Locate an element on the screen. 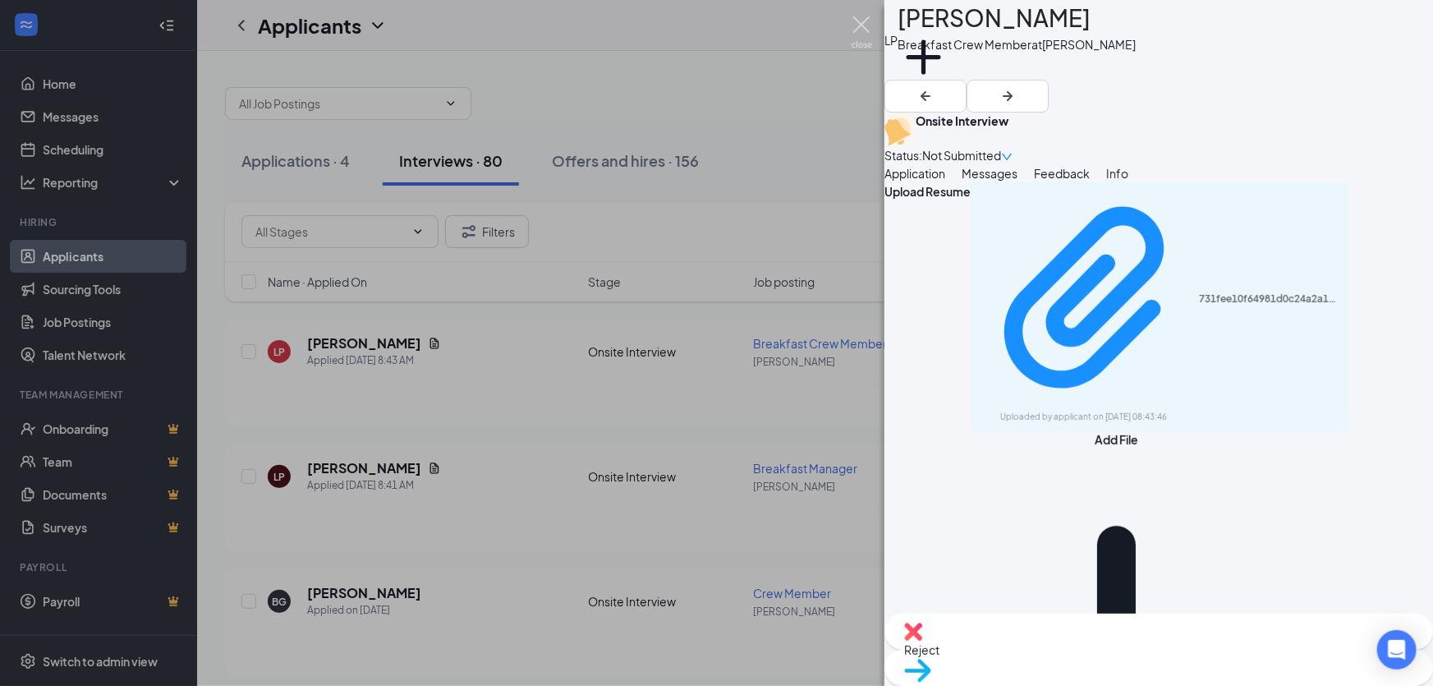 Image resolution: width=1433 pixels, height=686 pixels. div: 731fee10f64981d0c24a2a118d4f3390.pdf is located at coordinates (1269, 299).